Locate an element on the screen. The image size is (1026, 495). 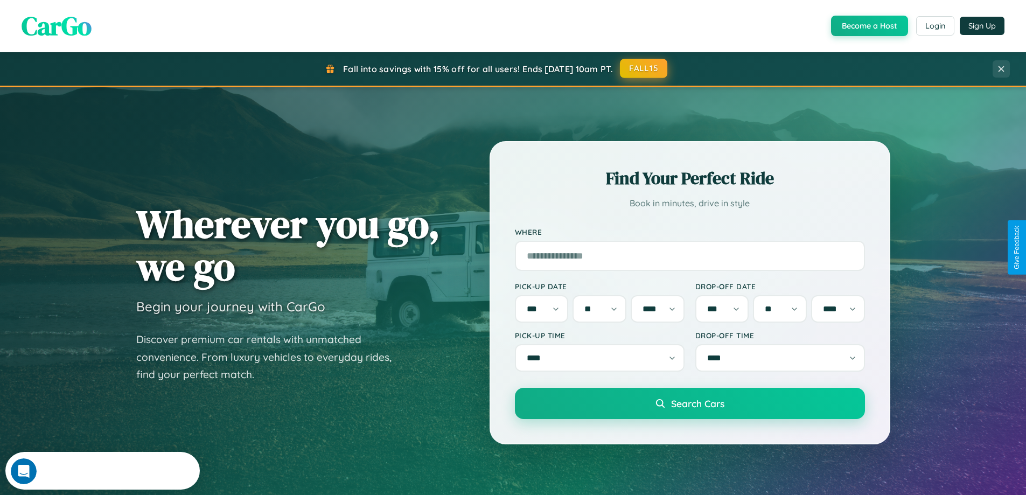
label: Pick-up Date is located at coordinates (600, 286).